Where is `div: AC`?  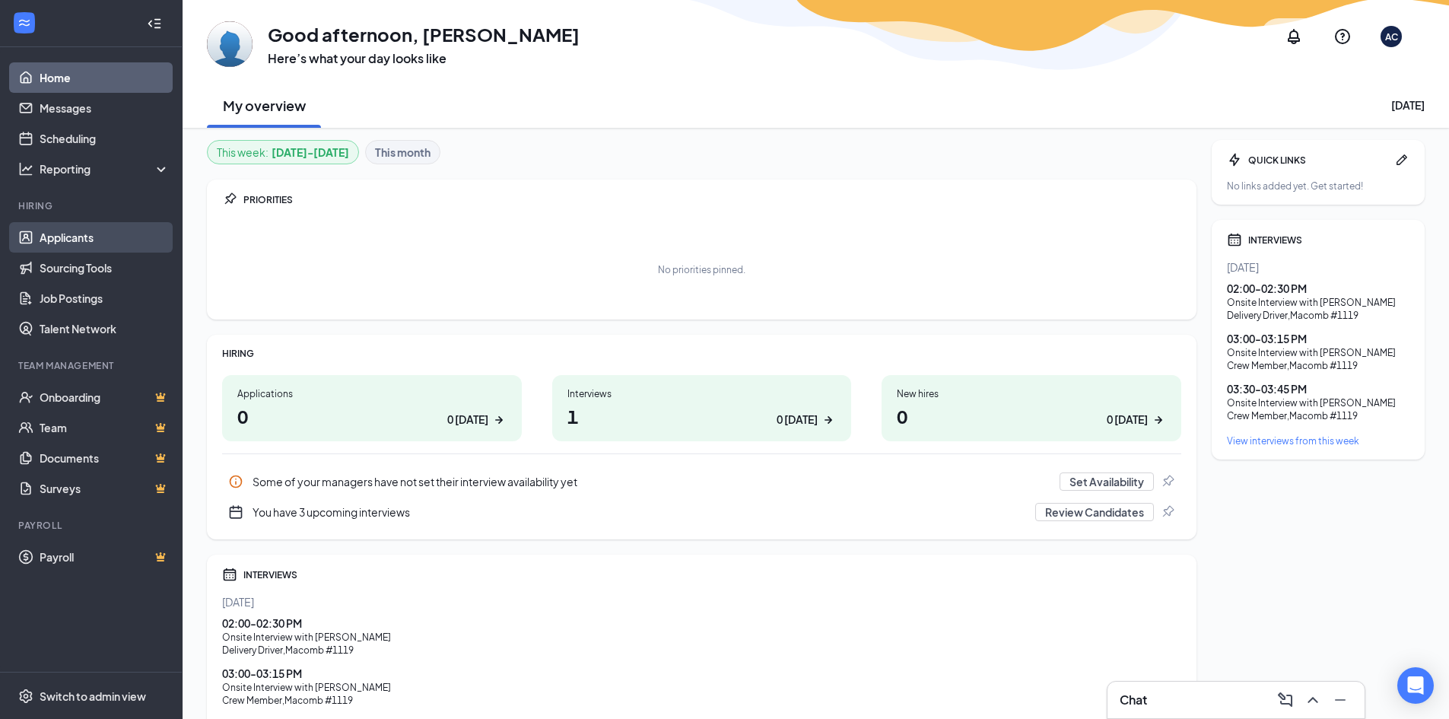 div: AC is located at coordinates (1391, 37).